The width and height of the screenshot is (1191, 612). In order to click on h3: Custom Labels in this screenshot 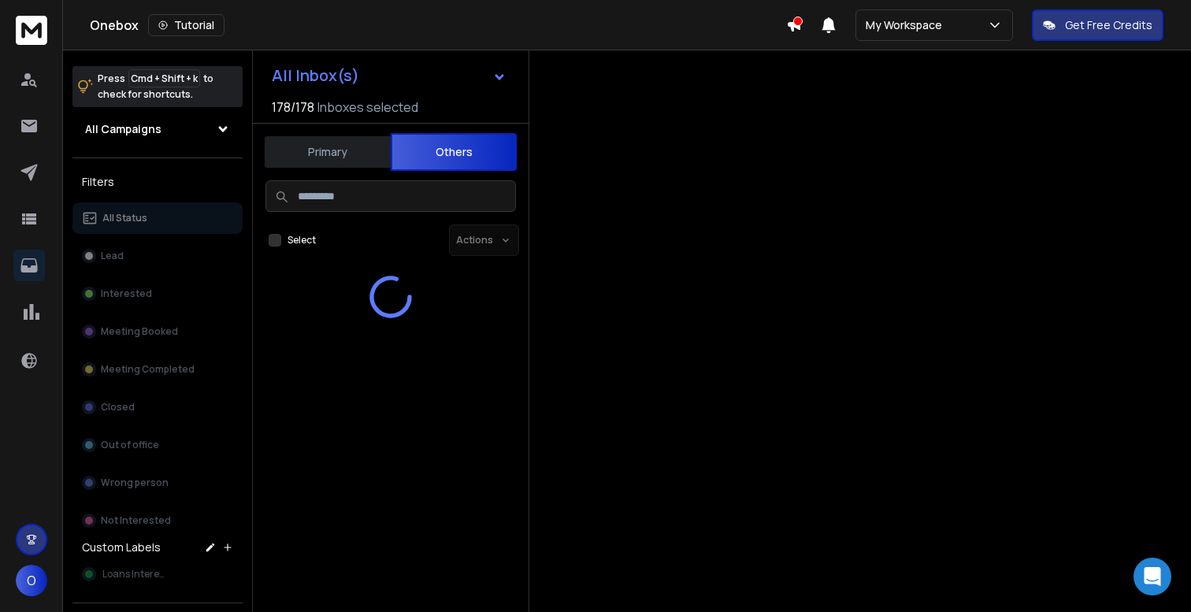, I will do `click(121, 547)`.